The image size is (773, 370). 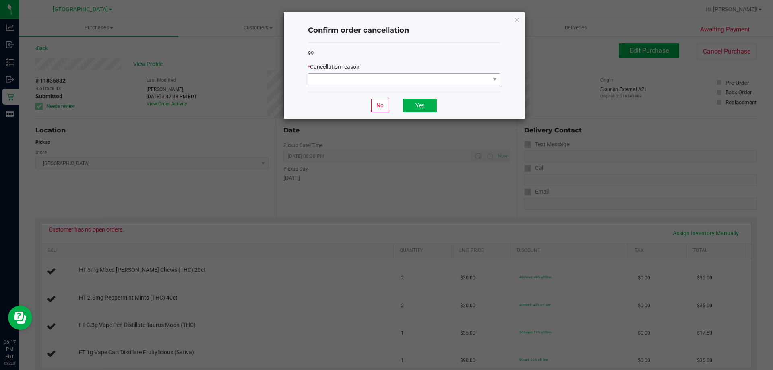 What do you see at coordinates (335, 67) in the screenshot?
I see `span: Cancellation reason` at bounding box center [335, 67].